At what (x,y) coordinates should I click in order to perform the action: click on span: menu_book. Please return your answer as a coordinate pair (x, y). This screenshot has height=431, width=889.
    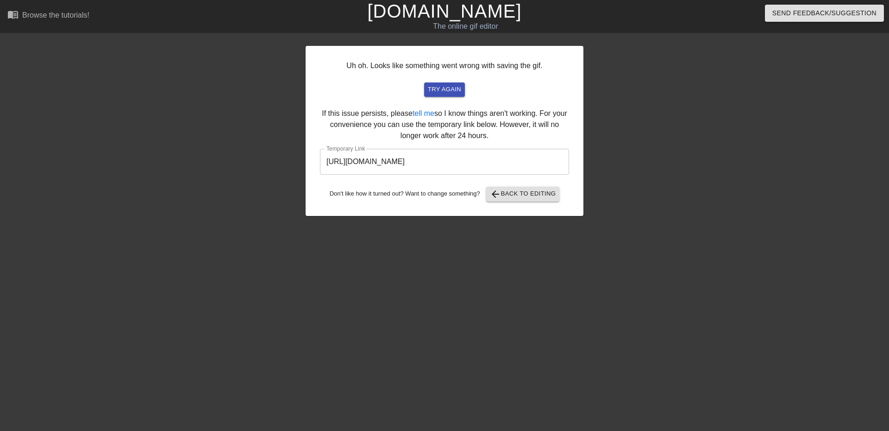
    Looking at the image, I should click on (13, 14).